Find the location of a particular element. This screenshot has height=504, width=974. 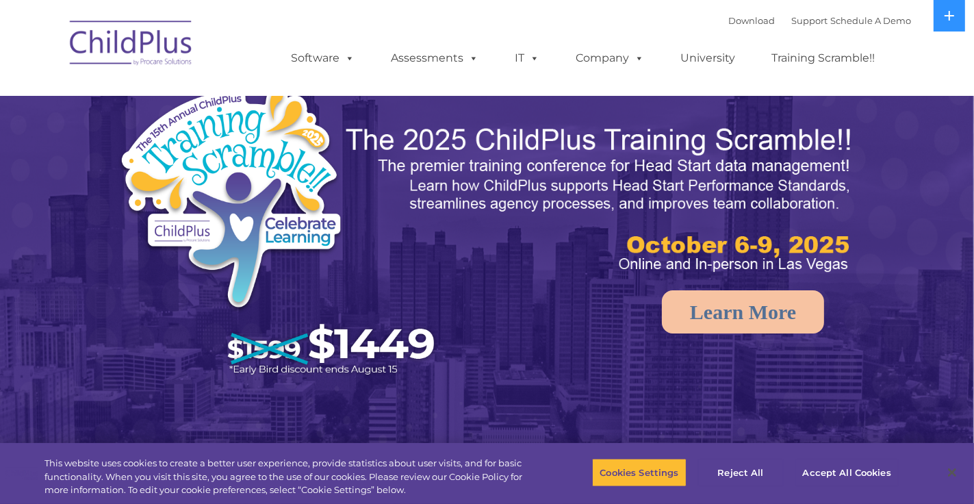

button: Accept All Cookies is located at coordinates (847, 472).